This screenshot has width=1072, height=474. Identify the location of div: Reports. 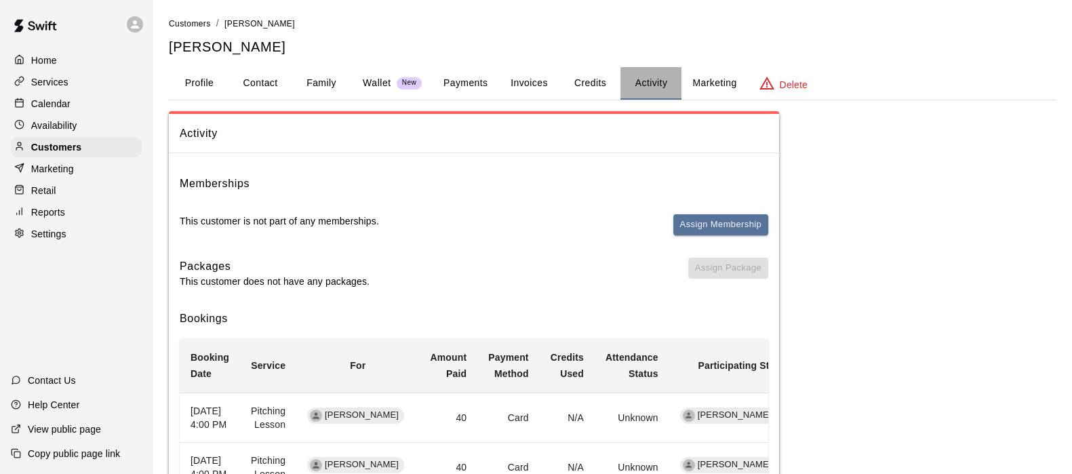
(76, 212).